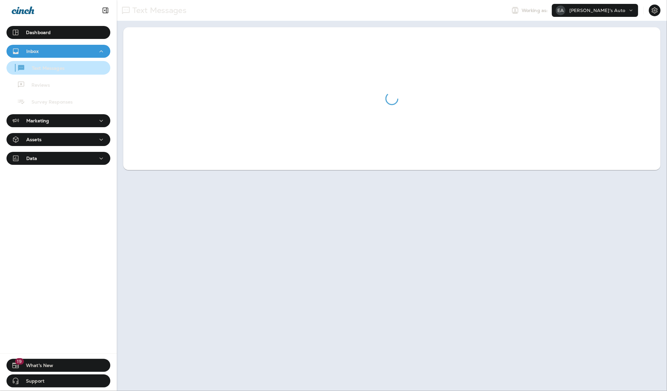  Describe the element at coordinates (32, 51) in the screenshot. I see `p: Inbox` at that location.